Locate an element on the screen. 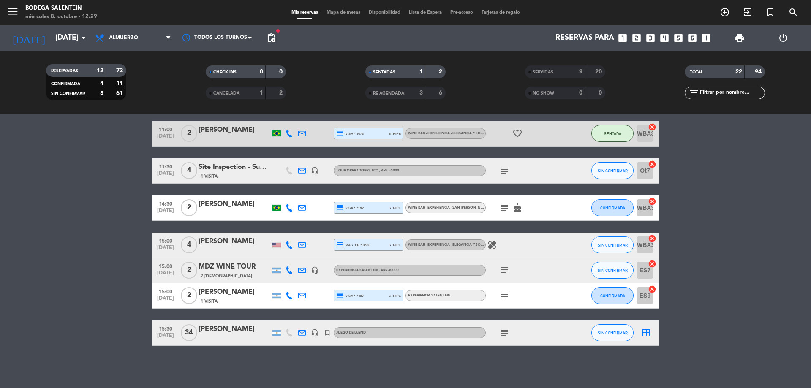 The height and width of the screenshot is (388, 811). span: , ARS 30000 is located at coordinates (389, 270).